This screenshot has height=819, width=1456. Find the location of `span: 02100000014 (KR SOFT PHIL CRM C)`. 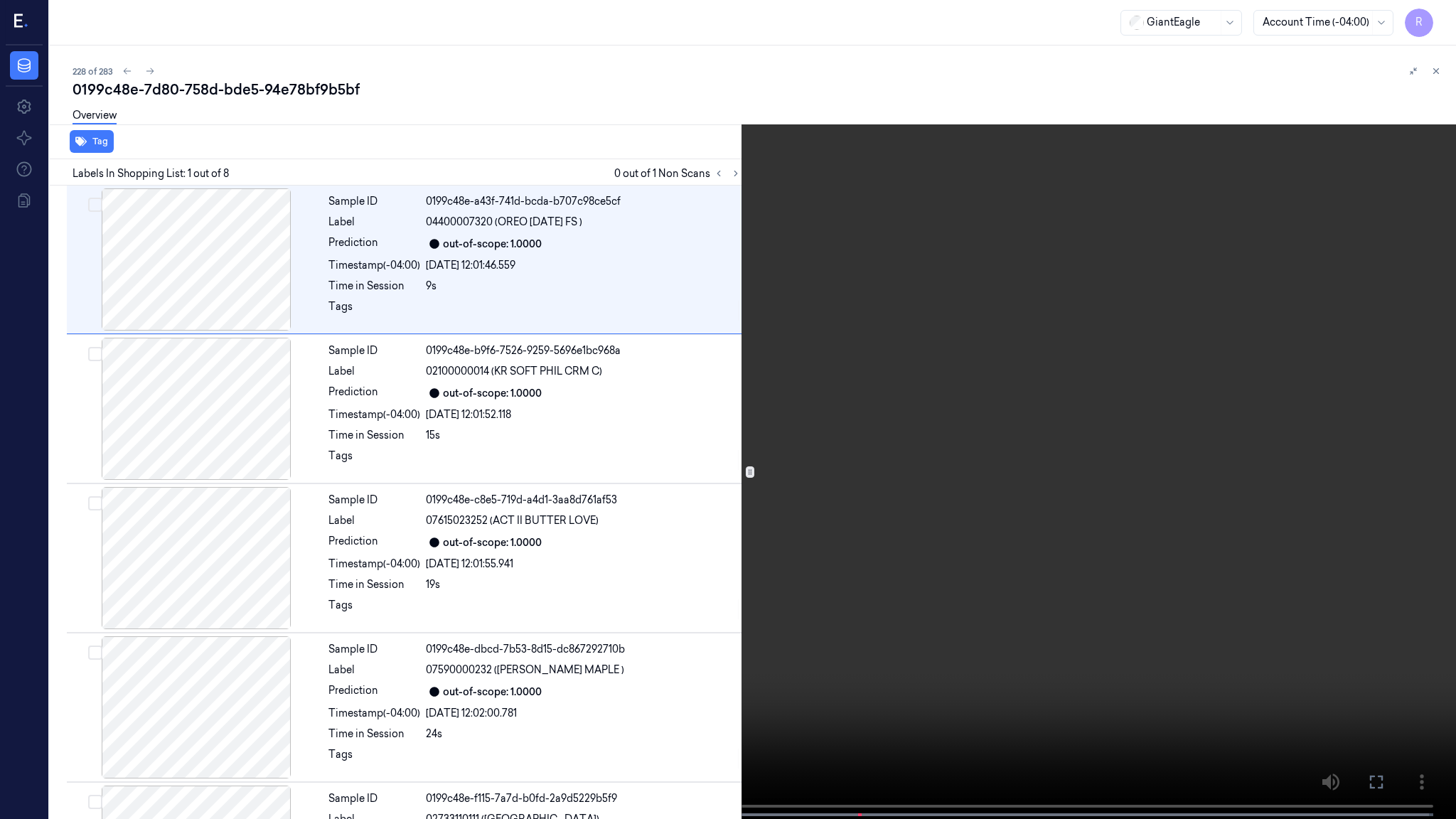

span: 02100000014 (KR SOFT PHIL CRM C) is located at coordinates (514, 371).